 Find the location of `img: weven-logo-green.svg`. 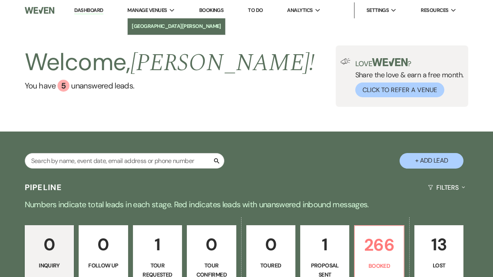

img: weven-logo-green.svg is located at coordinates (390, 62).